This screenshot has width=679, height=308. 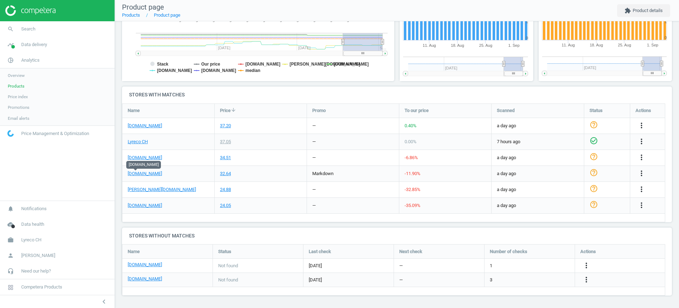 I want to click on div: 24.88, so click(x=225, y=189).